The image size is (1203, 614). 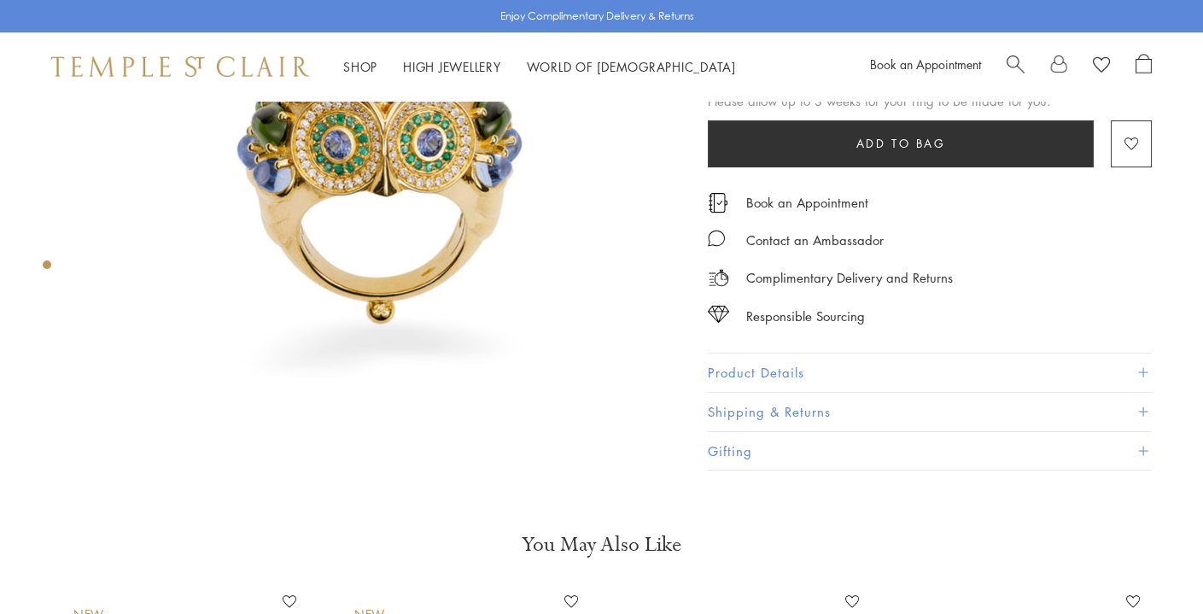 What do you see at coordinates (901, 143) in the screenshot?
I see `span: Add to bag` at bounding box center [901, 143].